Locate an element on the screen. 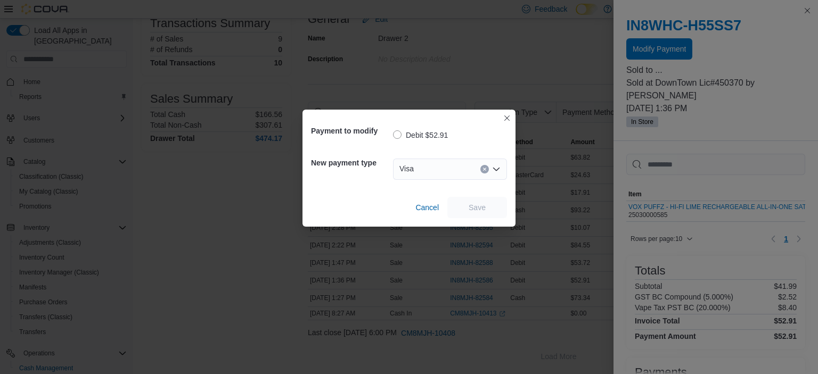  span: Visa is located at coordinates (406, 169).